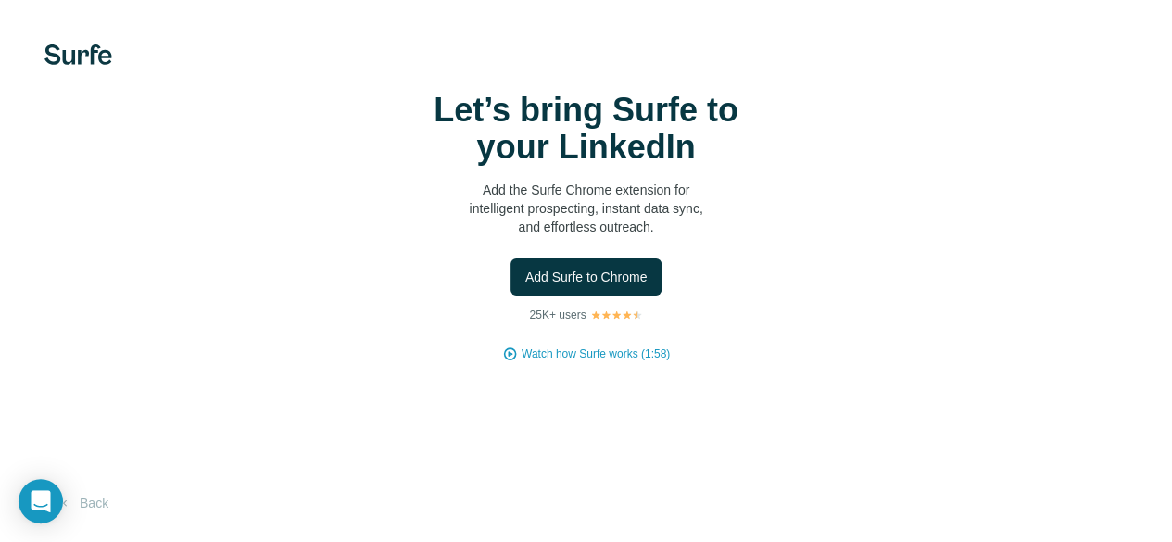  I want to click on p: 25K+ users, so click(557, 315).